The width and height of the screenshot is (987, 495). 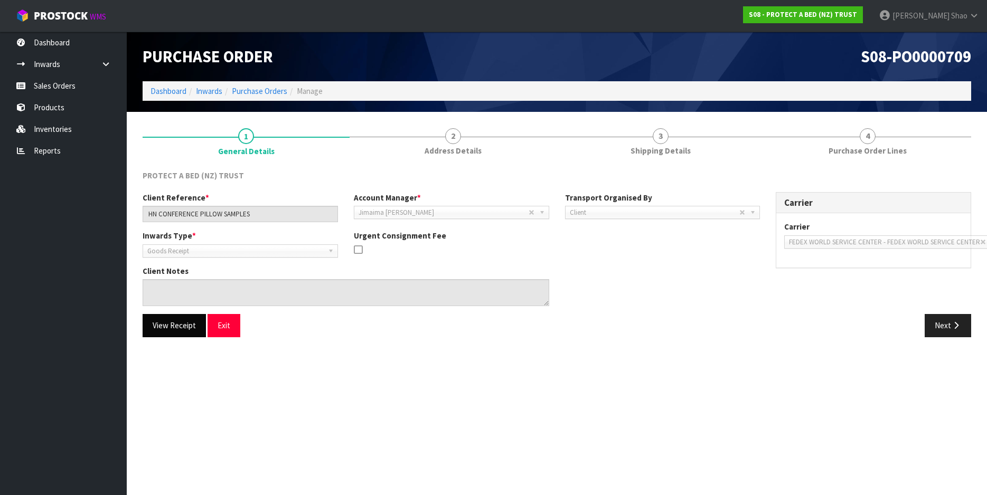 I want to click on span: 2, so click(x=453, y=136).